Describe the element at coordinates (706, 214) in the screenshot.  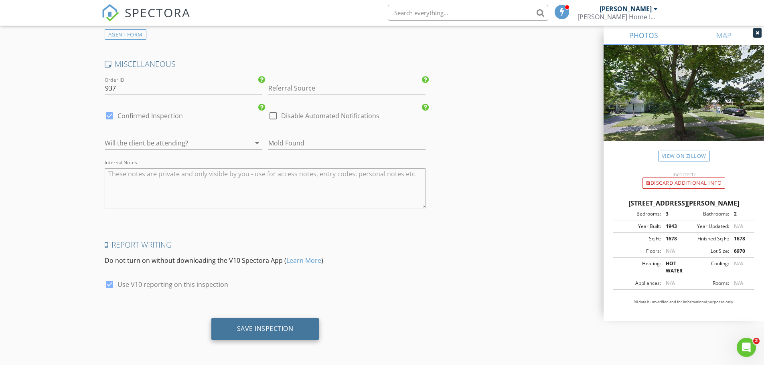
I see `div: Bathrooms:` at that location.